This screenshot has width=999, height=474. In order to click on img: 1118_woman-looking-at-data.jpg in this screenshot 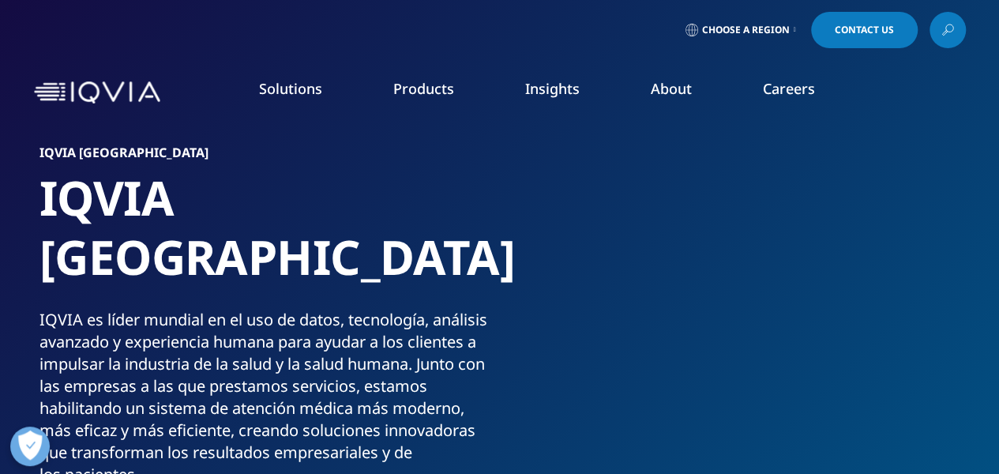, I will do `click(748, 304)`.